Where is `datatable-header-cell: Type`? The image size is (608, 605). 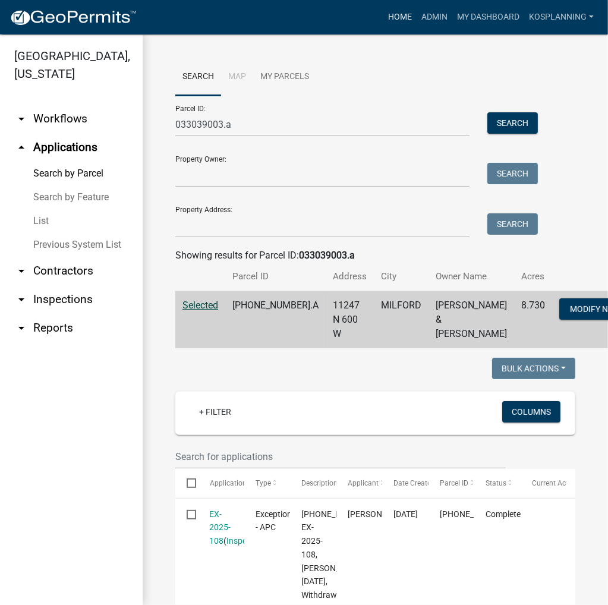
datatable-header-cell: Type is located at coordinates (267, 483).